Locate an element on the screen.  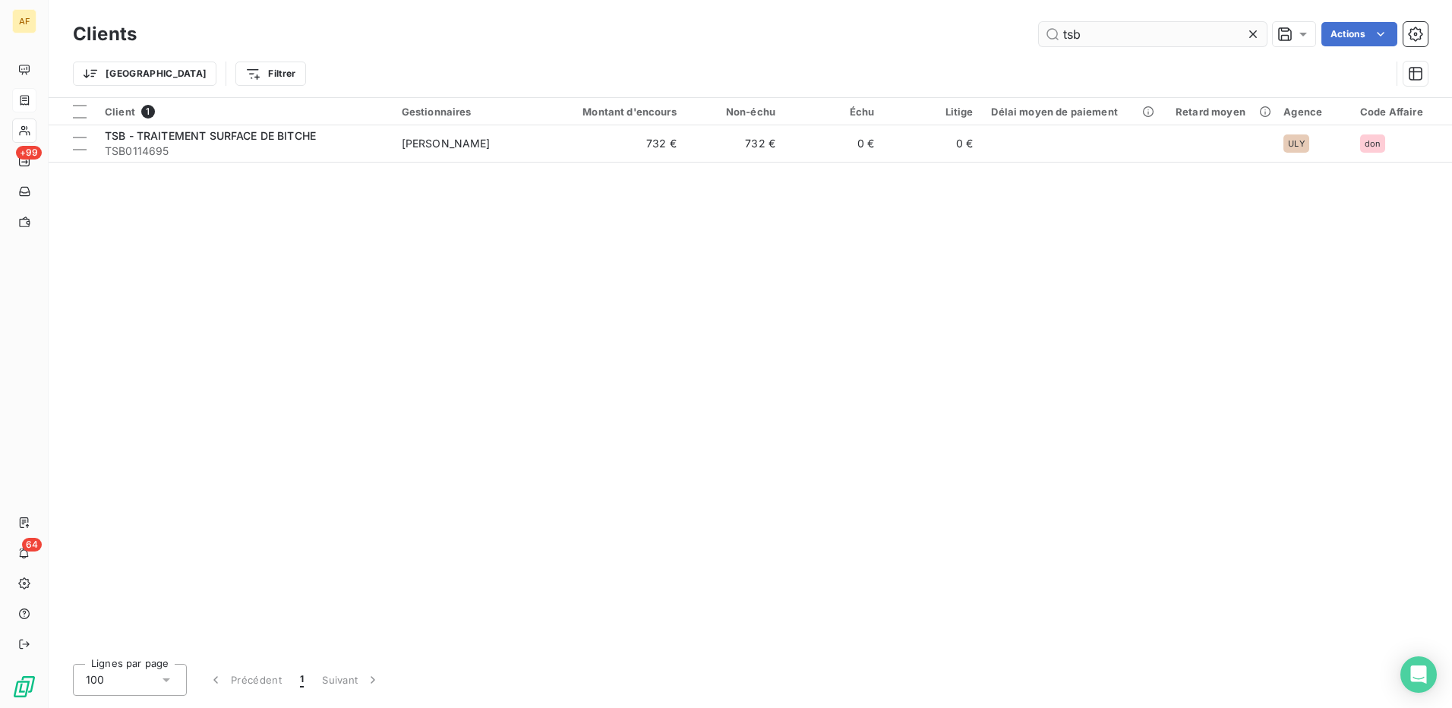
div: Gestionnaires is located at coordinates (473, 112).